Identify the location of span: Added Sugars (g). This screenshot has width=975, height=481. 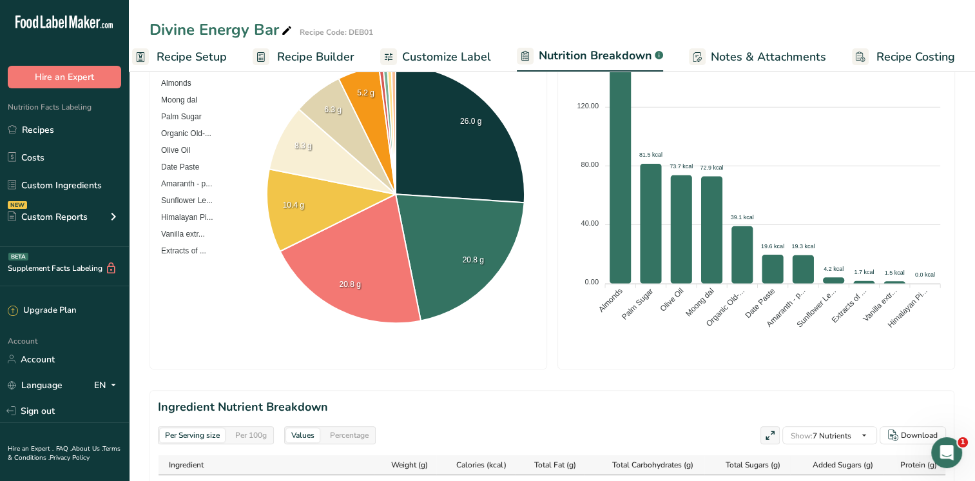
(843, 465).